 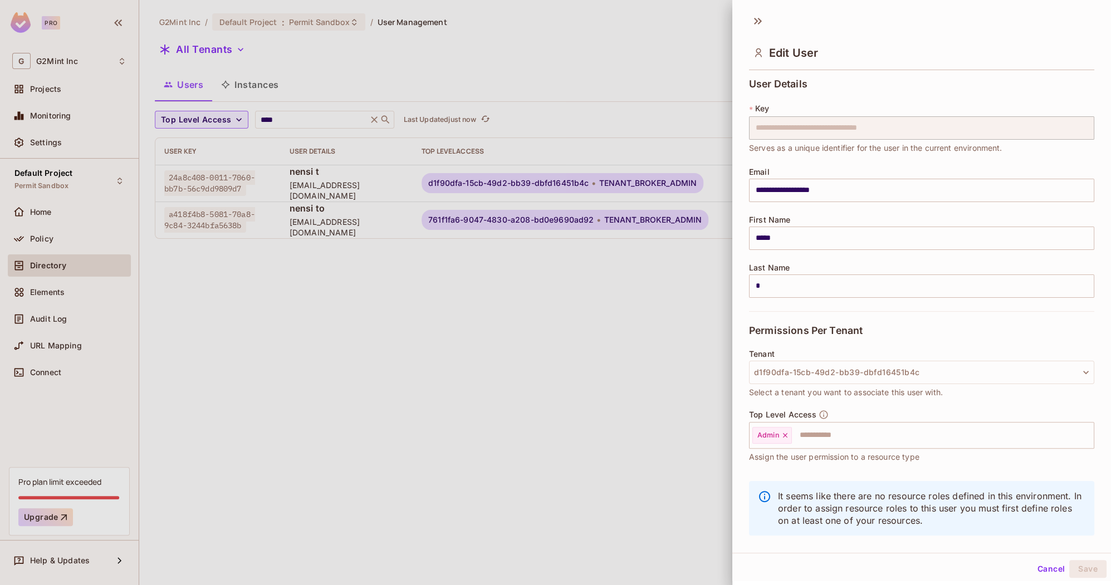 I want to click on span: Last Name, so click(x=769, y=268).